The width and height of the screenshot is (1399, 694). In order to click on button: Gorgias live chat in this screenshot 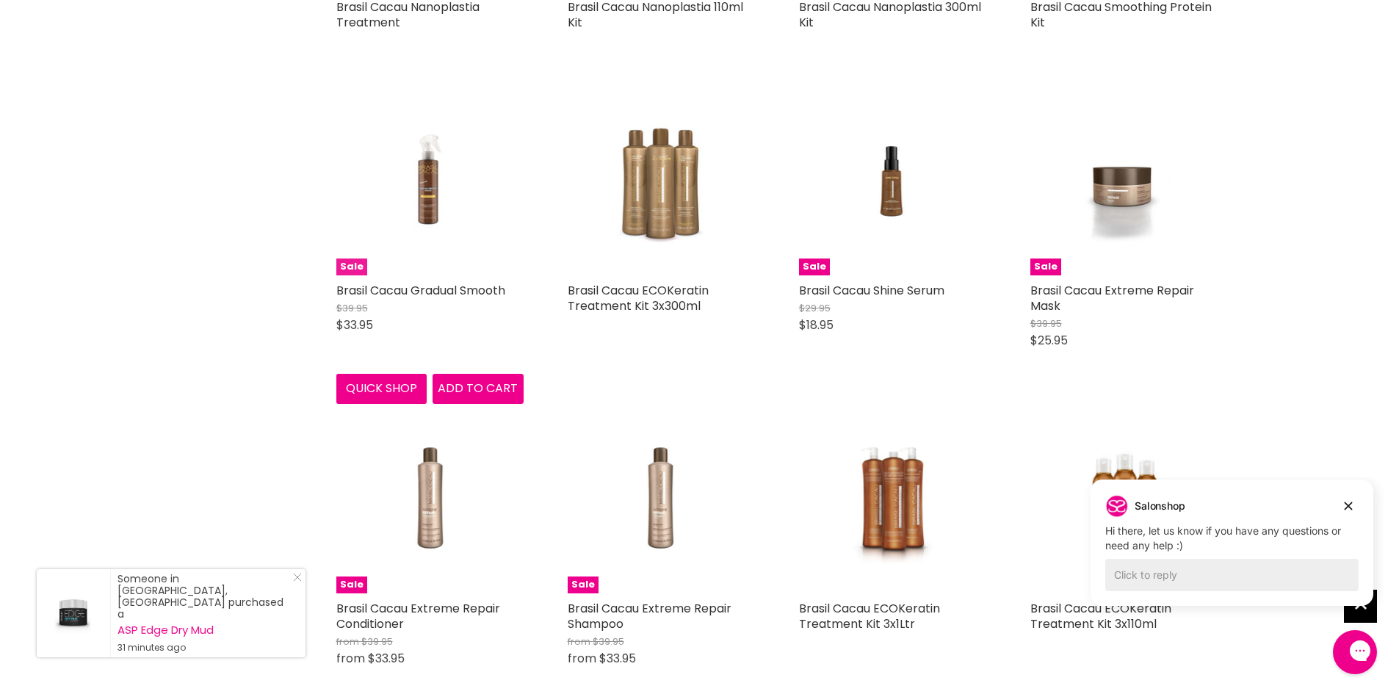, I will do `click(29, 27)`.